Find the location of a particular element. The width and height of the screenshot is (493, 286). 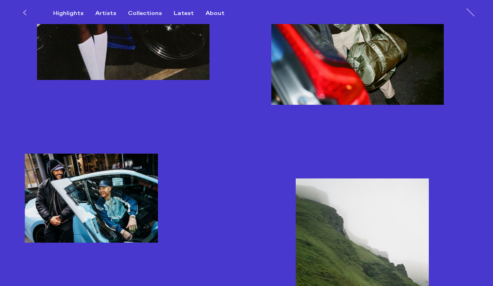

div: Artists is located at coordinates (106, 13).